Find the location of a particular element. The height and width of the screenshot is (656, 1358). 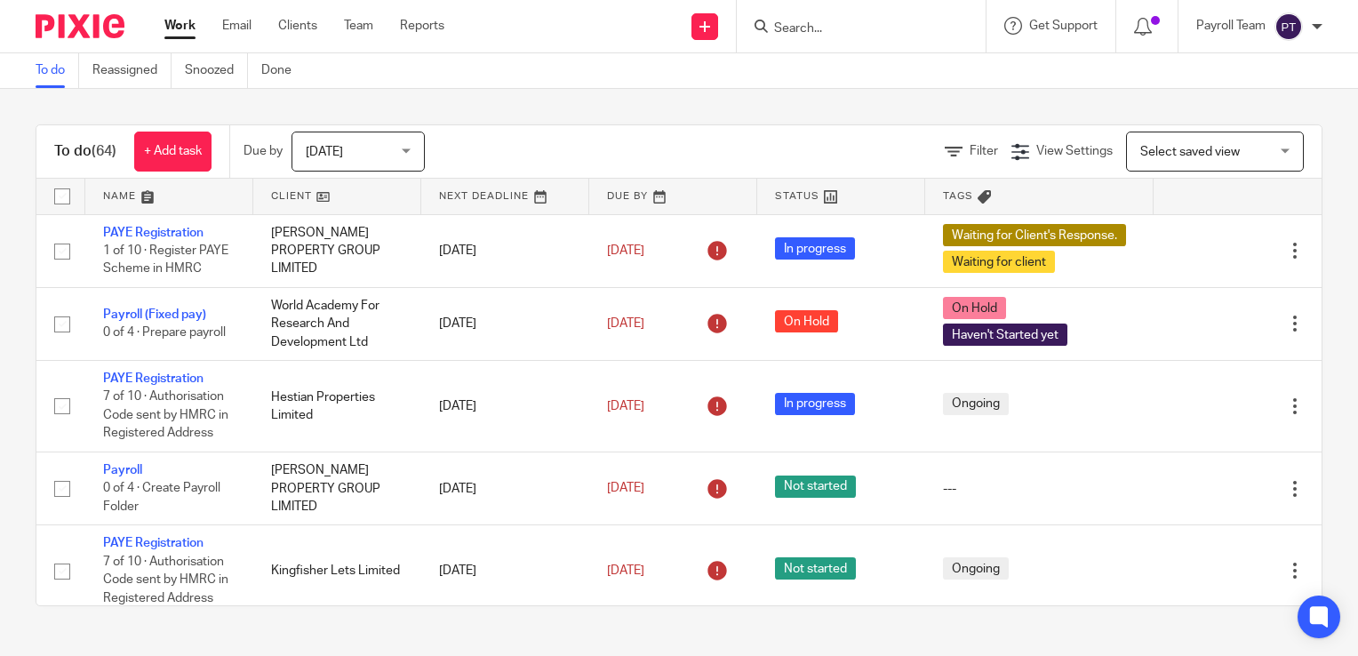

span: Waiting for Client's Response. is located at coordinates (1035, 235).